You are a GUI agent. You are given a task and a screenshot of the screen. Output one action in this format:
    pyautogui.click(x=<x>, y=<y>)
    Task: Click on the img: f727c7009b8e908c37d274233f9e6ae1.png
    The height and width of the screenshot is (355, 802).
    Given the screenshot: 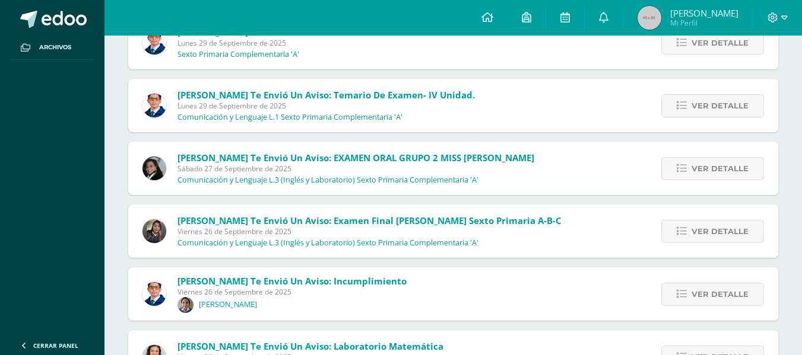 What is the action you would take?
    pyautogui.click(x=154, y=231)
    